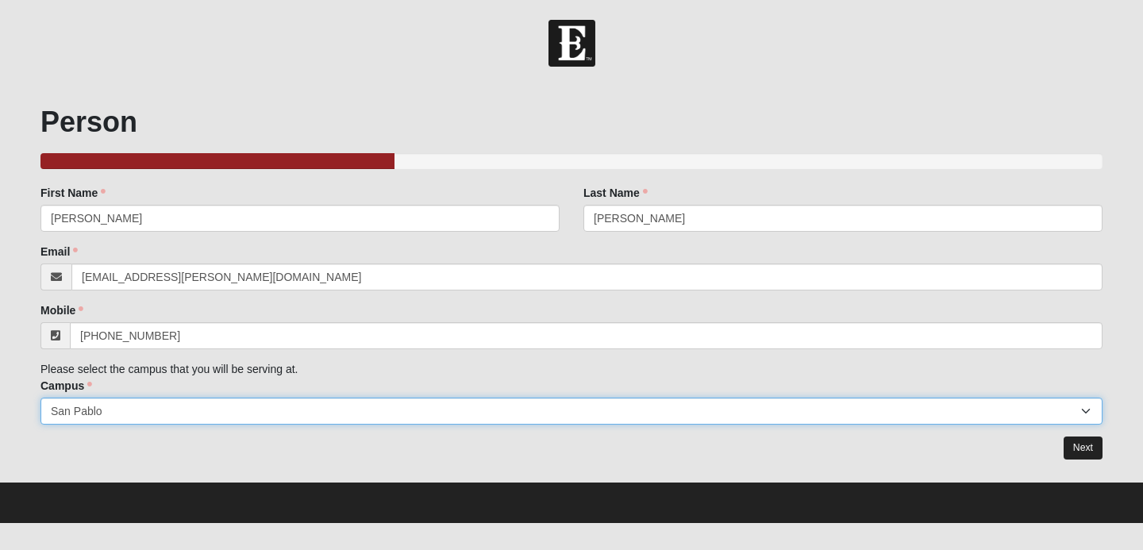 The width and height of the screenshot is (1143, 550). Describe the element at coordinates (615, 193) in the screenshot. I see `label: Last Name` at that location.